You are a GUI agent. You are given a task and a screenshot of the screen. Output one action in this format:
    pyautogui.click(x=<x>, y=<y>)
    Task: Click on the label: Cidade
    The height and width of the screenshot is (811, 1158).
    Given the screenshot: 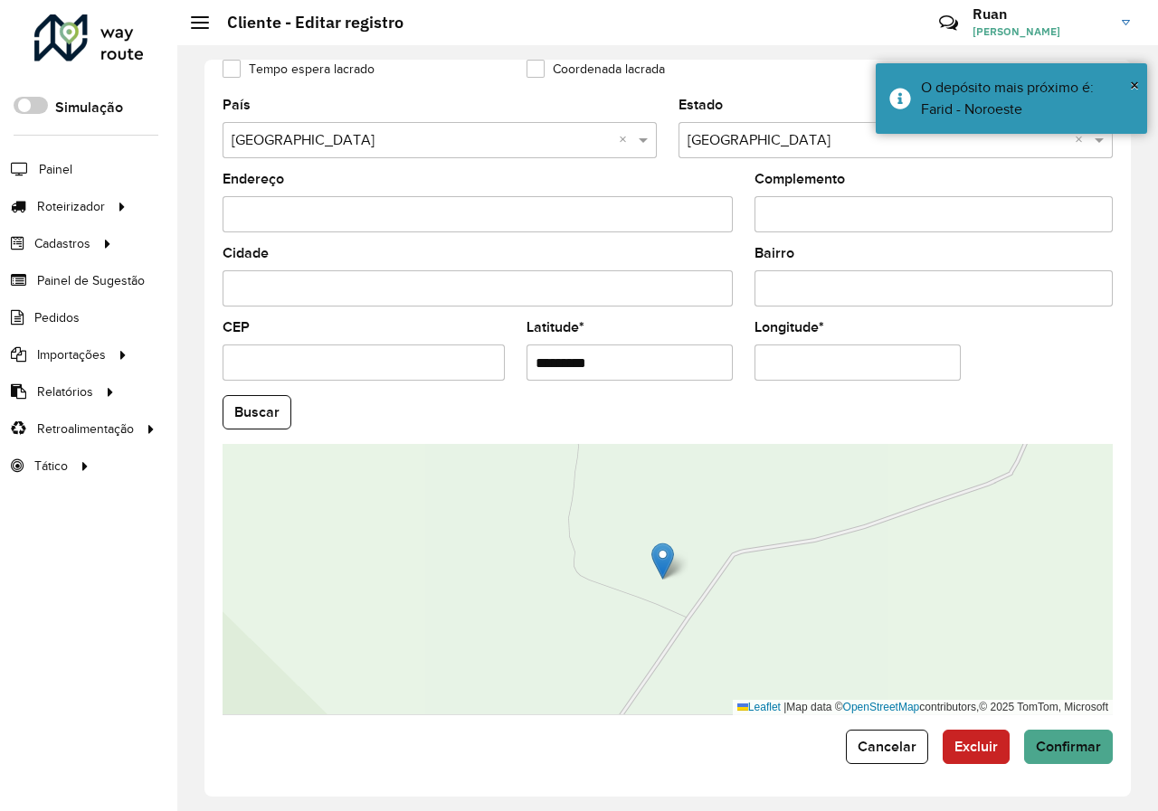 What is the action you would take?
    pyautogui.click(x=245, y=253)
    